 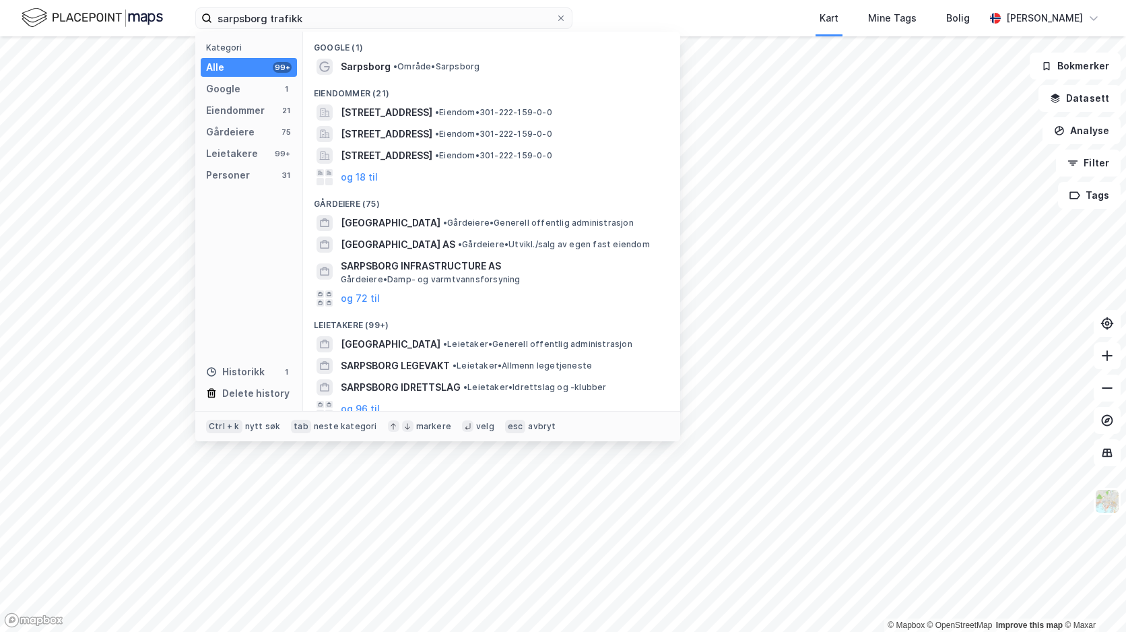 I want to click on img: Z, so click(x=1107, y=501).